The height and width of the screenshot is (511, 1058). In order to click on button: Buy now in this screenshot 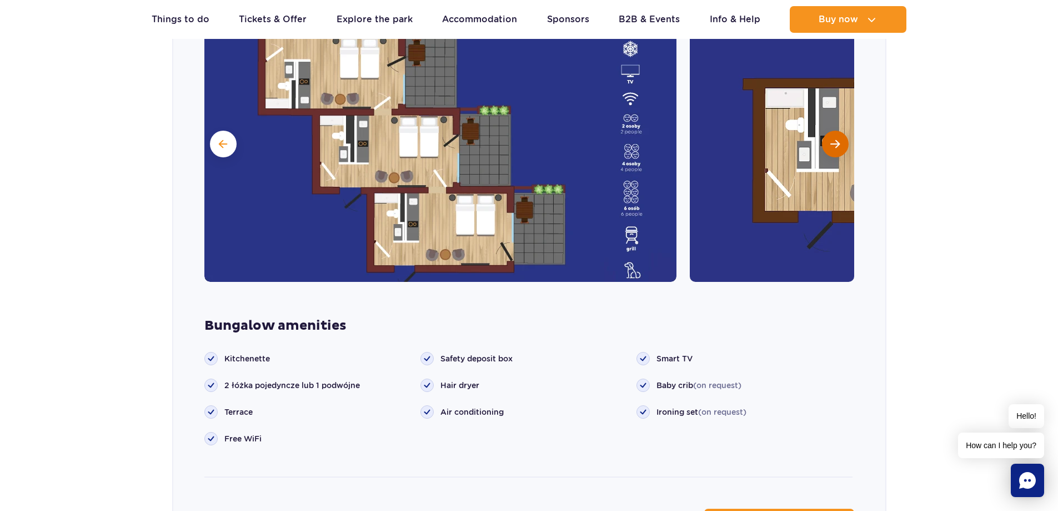, I will do `click(848, 19)`.